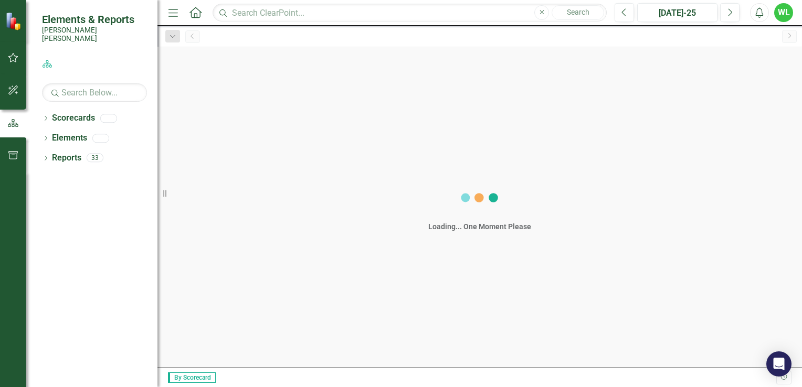  I want to click on div: Loading... One Moment Please, so click(480, 227).